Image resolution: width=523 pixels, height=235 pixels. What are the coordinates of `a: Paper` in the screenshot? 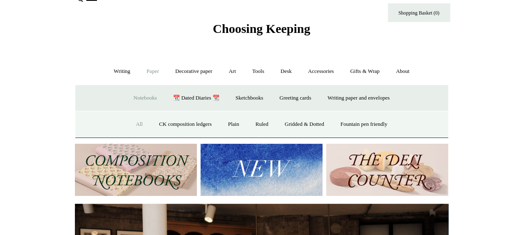 It's located at (153, 71).